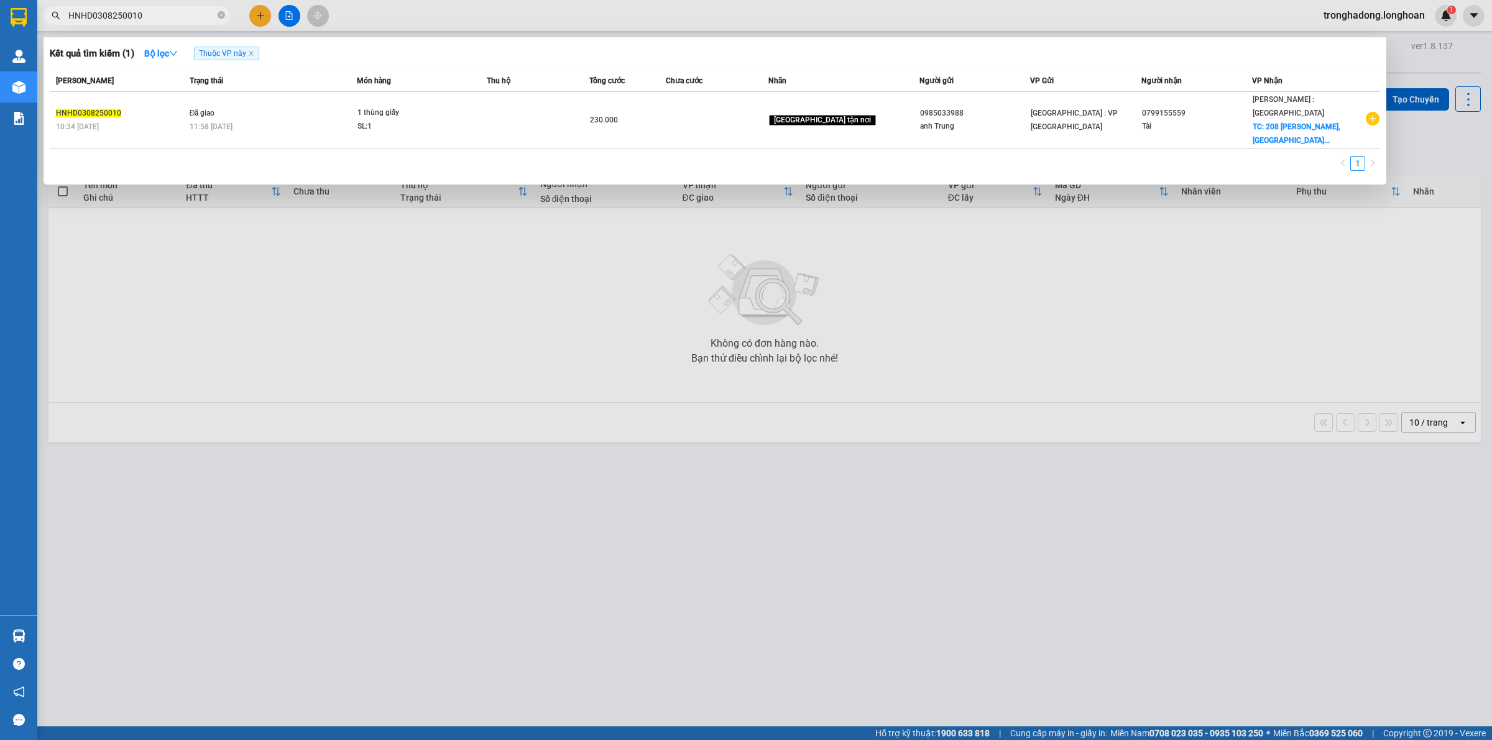 Image resolution: width=1492 pixels, height=740 pixels. What do you see at coordinates (1197, 126) in the screenshot?
I see `div: Tài` at bounding box center [1197, 126].